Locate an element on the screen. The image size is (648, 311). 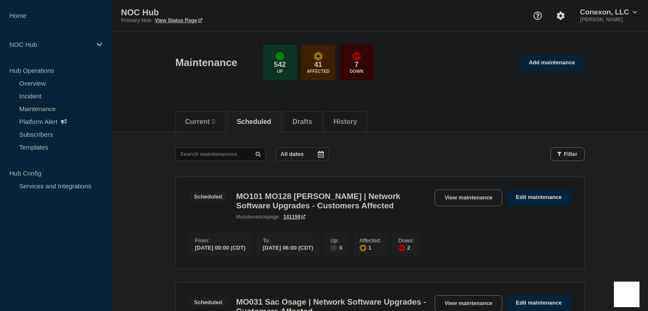
p: 41 is located at coordinates (318, 65).